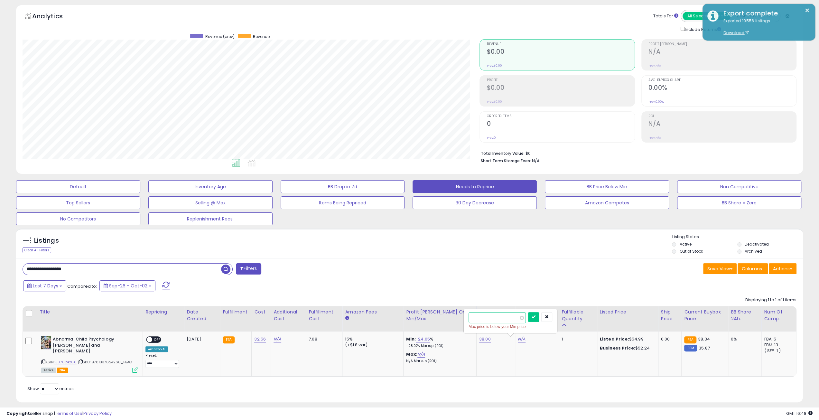  Describe the element at coordinates (90, 312) in the screenshot. I see `div: Title` at that location.